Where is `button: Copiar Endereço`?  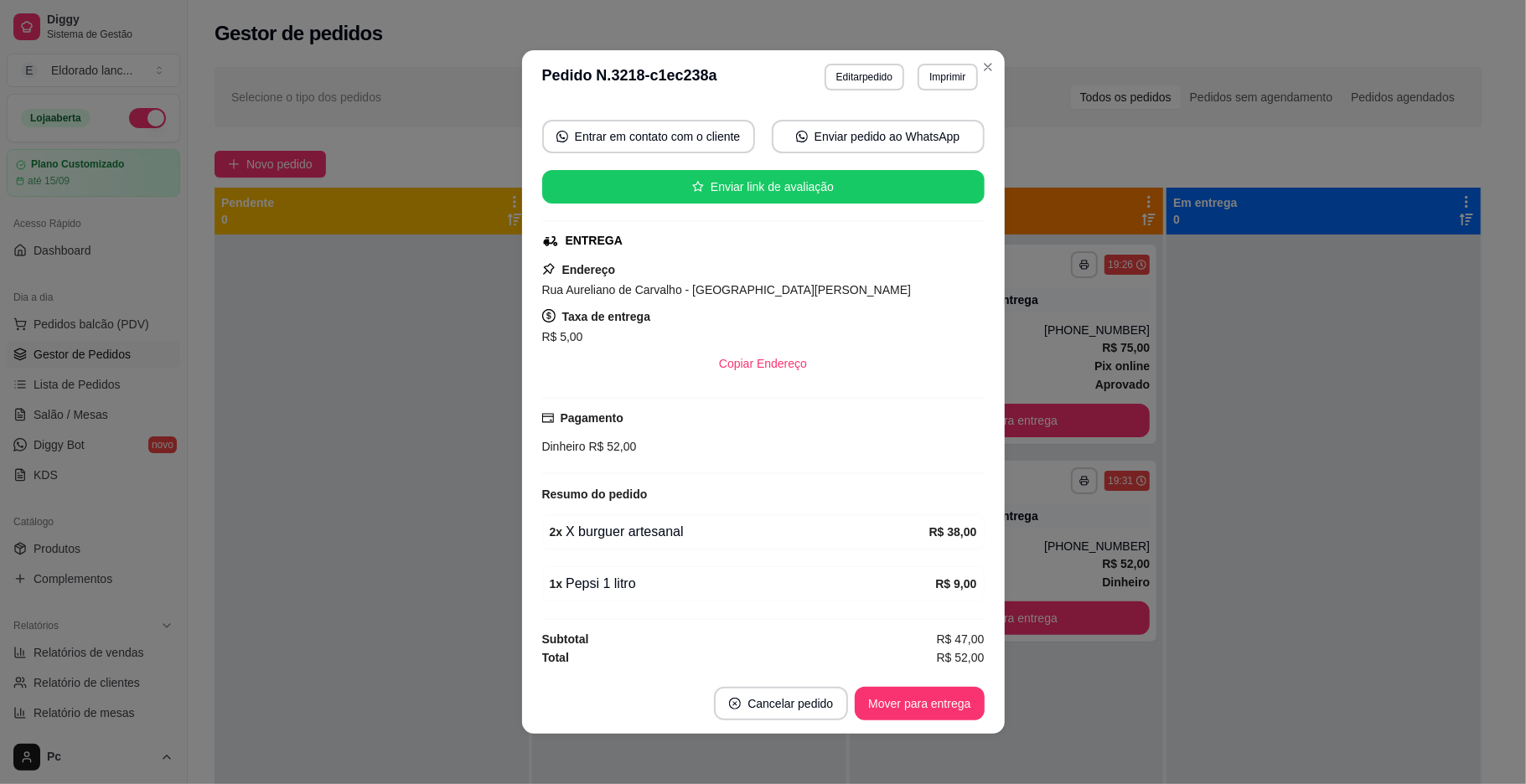
button: Copiar Endereço is located at coordinates (763, 364).